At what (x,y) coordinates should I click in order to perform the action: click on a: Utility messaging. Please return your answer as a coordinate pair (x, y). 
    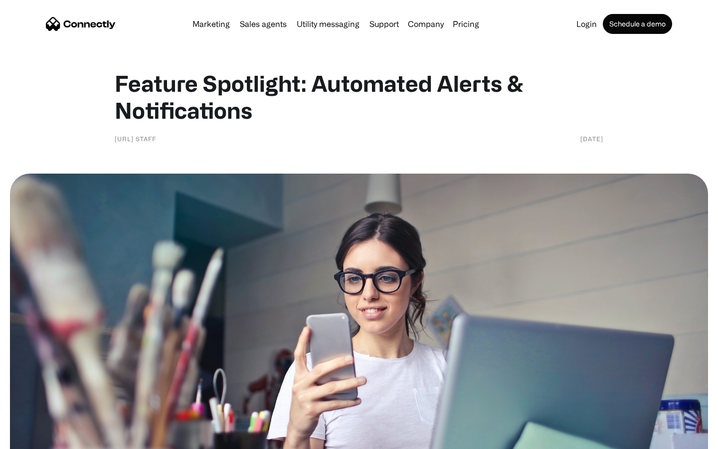
    Looking at the image, I should click on (328, 24).